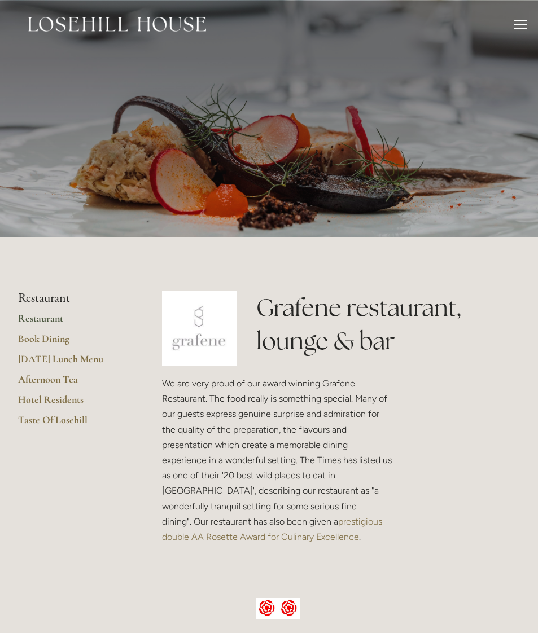  What do you see at coordinates (72, 383) in the screenshot?
I see `a: Afternoon Tea` at bounding box center [72, 383].